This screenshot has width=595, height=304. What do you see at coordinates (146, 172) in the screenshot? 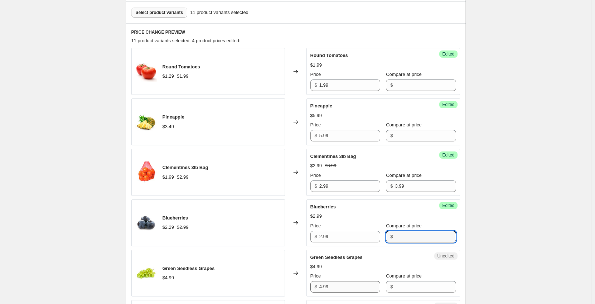
I see `img: shutterstock_131272418_80x.jpg` at bounding box center [146, 172].